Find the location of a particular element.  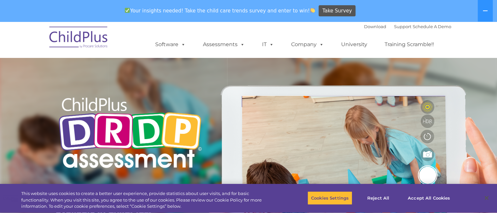

button: Close is located at coordinates (487, 198).